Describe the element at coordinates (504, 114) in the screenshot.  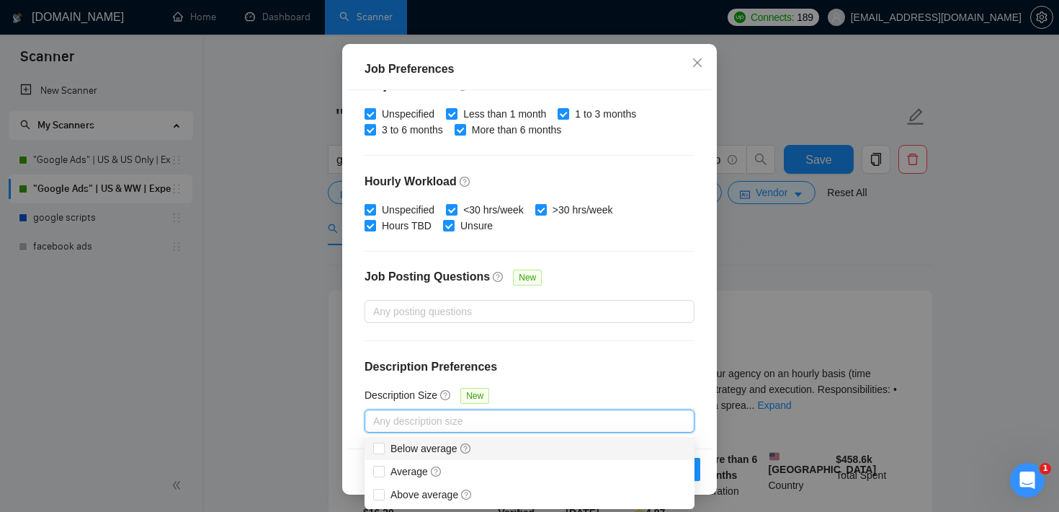
I see `span: Less than 1 month` at that location.